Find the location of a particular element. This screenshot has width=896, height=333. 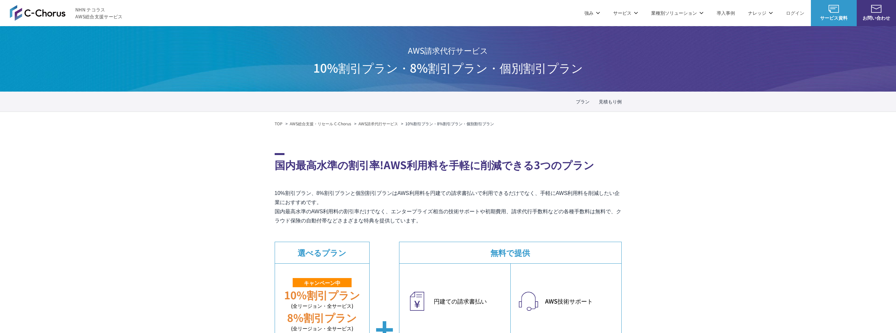

em: 10%割引プラン・8%割引プラン・個別割引プラン is located at coordinates (449, 123).